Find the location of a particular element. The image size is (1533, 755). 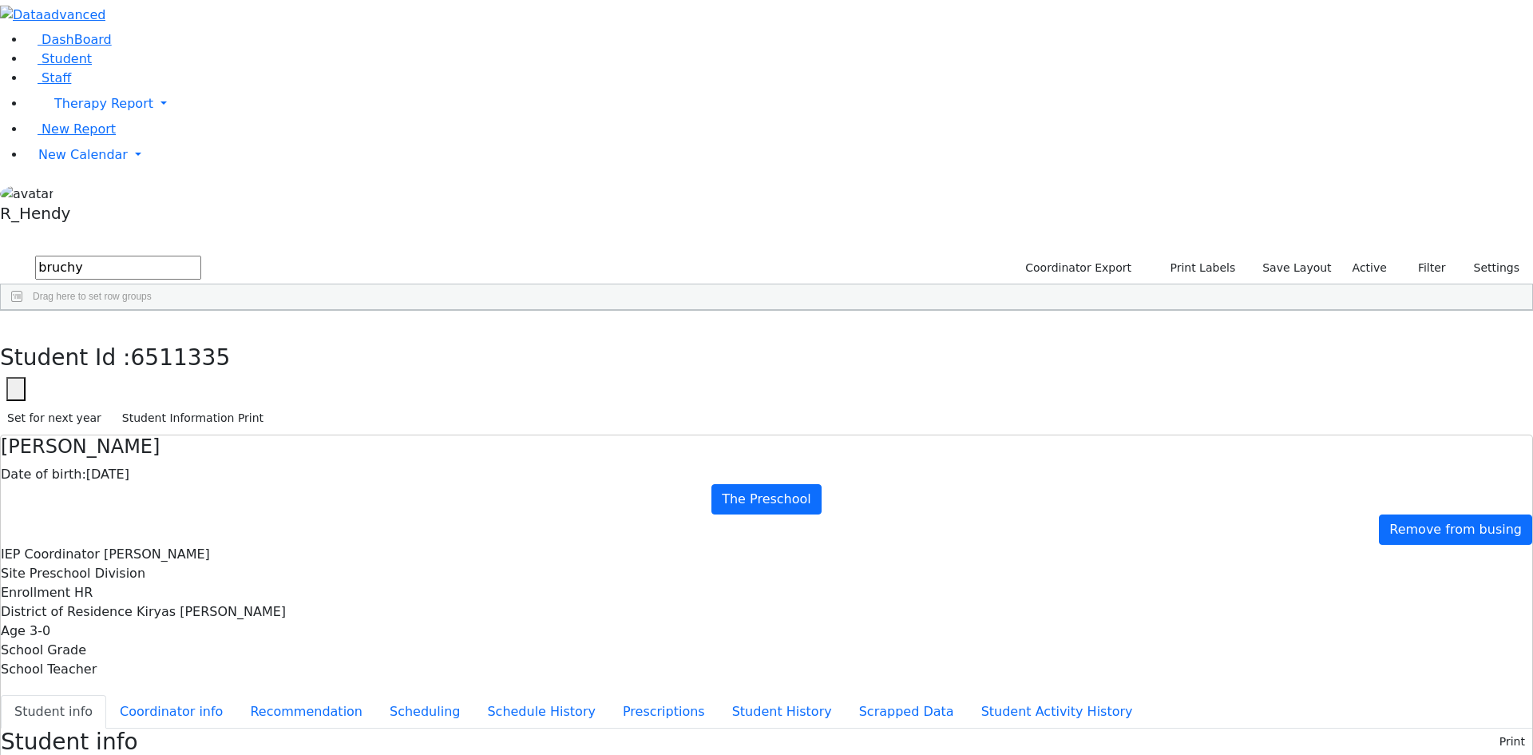

span: 3-0 is located at coordinates (40, 630).